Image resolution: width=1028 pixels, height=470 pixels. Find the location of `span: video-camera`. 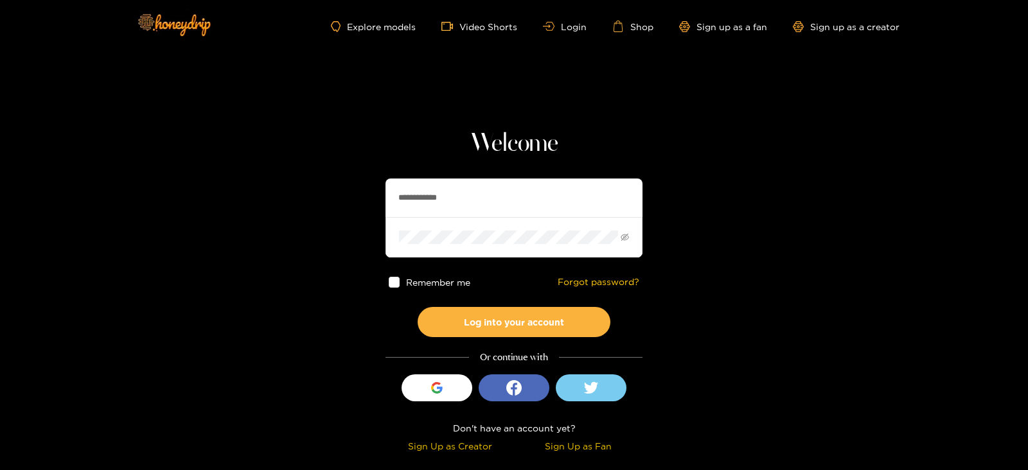

span: video-camera is located at coordinates (451, 26).